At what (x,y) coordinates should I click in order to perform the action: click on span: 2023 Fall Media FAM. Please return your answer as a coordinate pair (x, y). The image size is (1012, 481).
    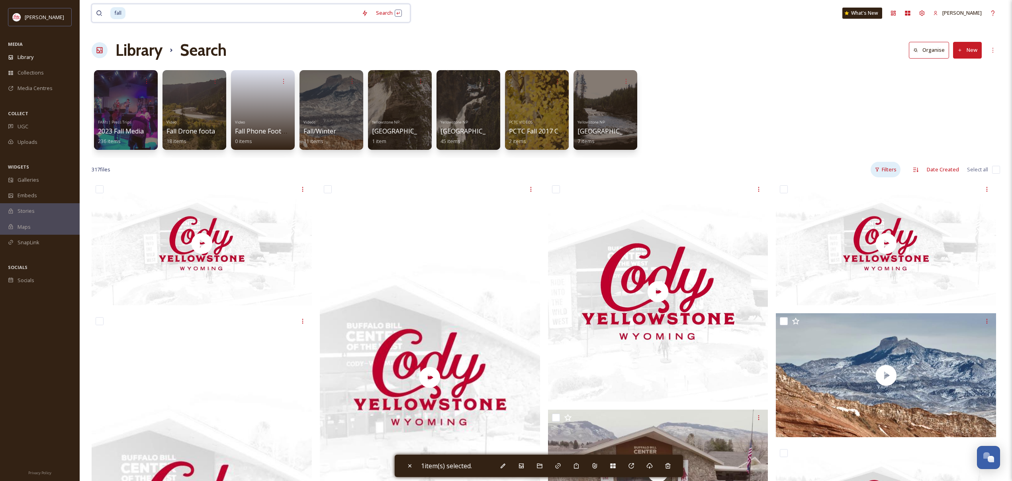
    Looking at the image, I should click on (128, 131).